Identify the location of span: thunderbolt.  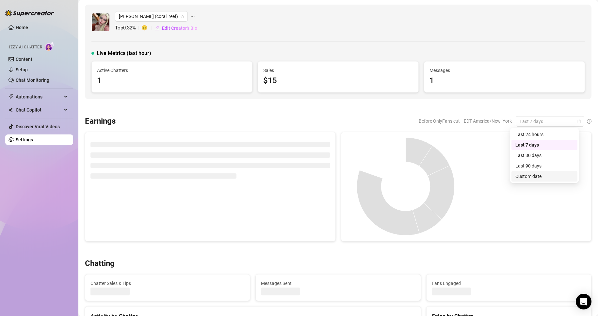
(11, 97).